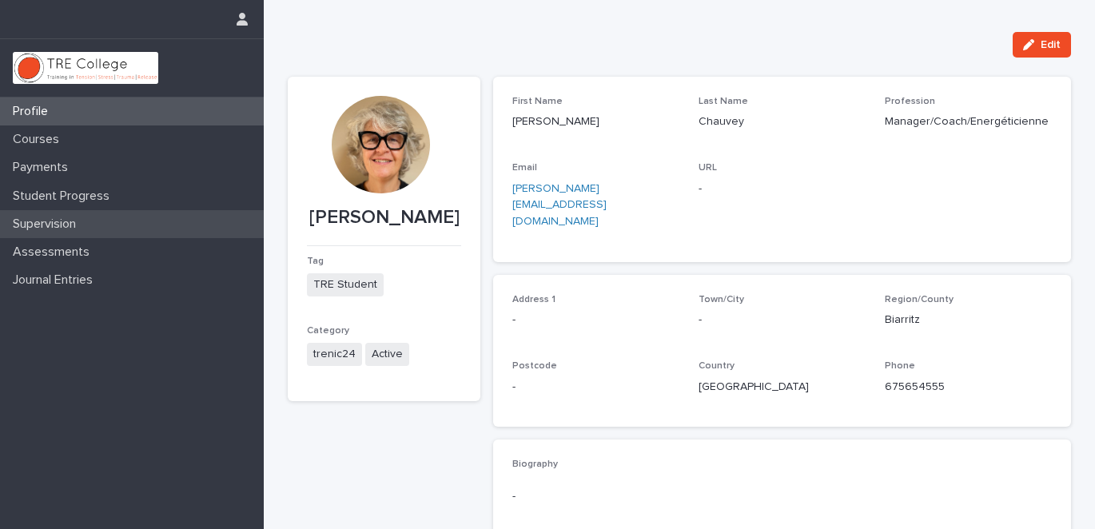  Describe the element at coordinates (524, 168) in the screenshot. I see `span: Email` at that location.